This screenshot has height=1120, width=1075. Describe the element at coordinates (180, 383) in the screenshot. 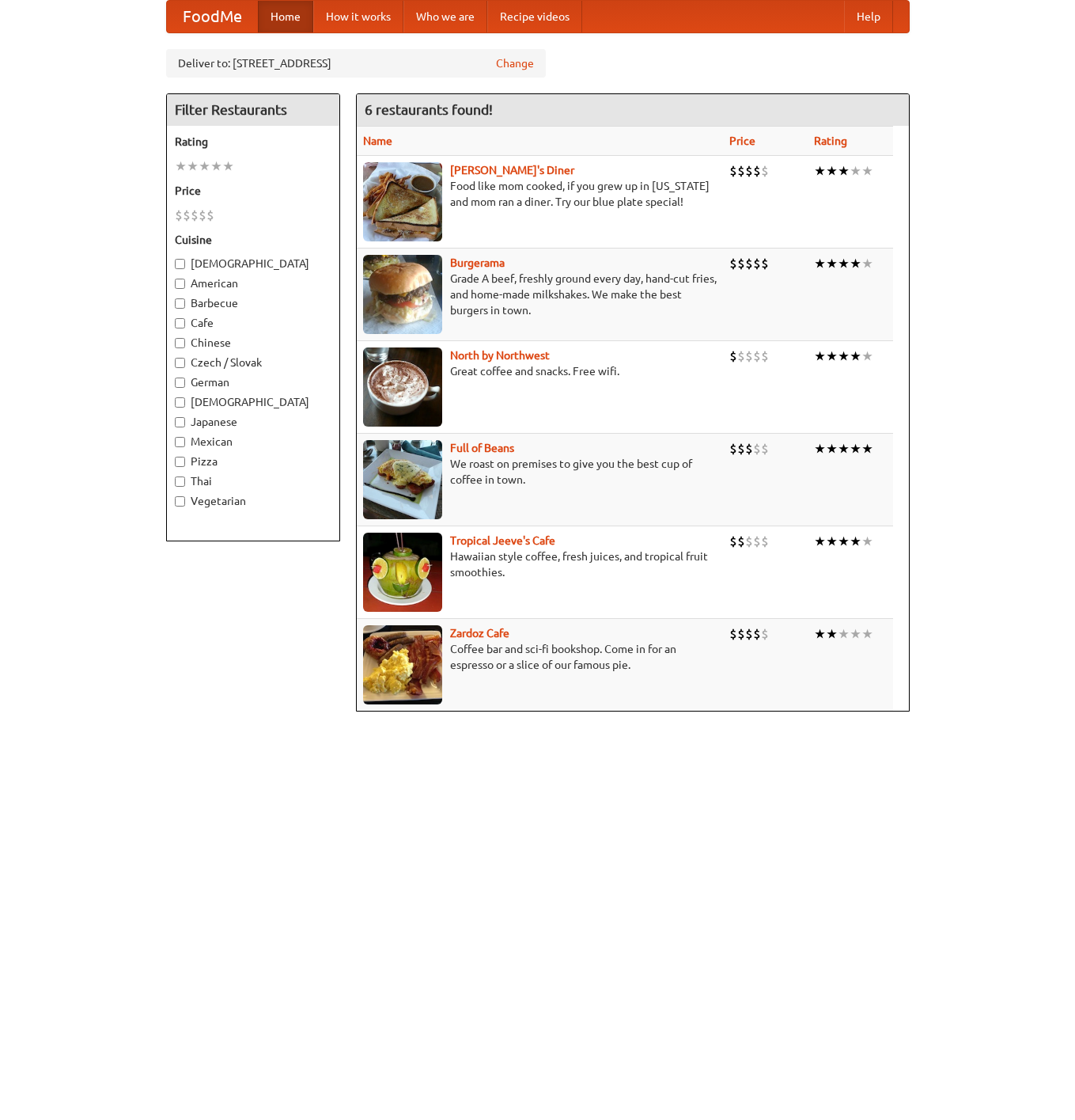

I see `input: German` at that location.